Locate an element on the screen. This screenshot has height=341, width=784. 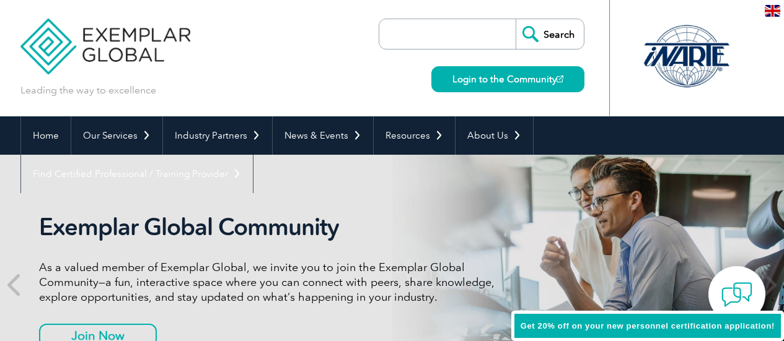
input: Search is located at coordinates (550, 34).